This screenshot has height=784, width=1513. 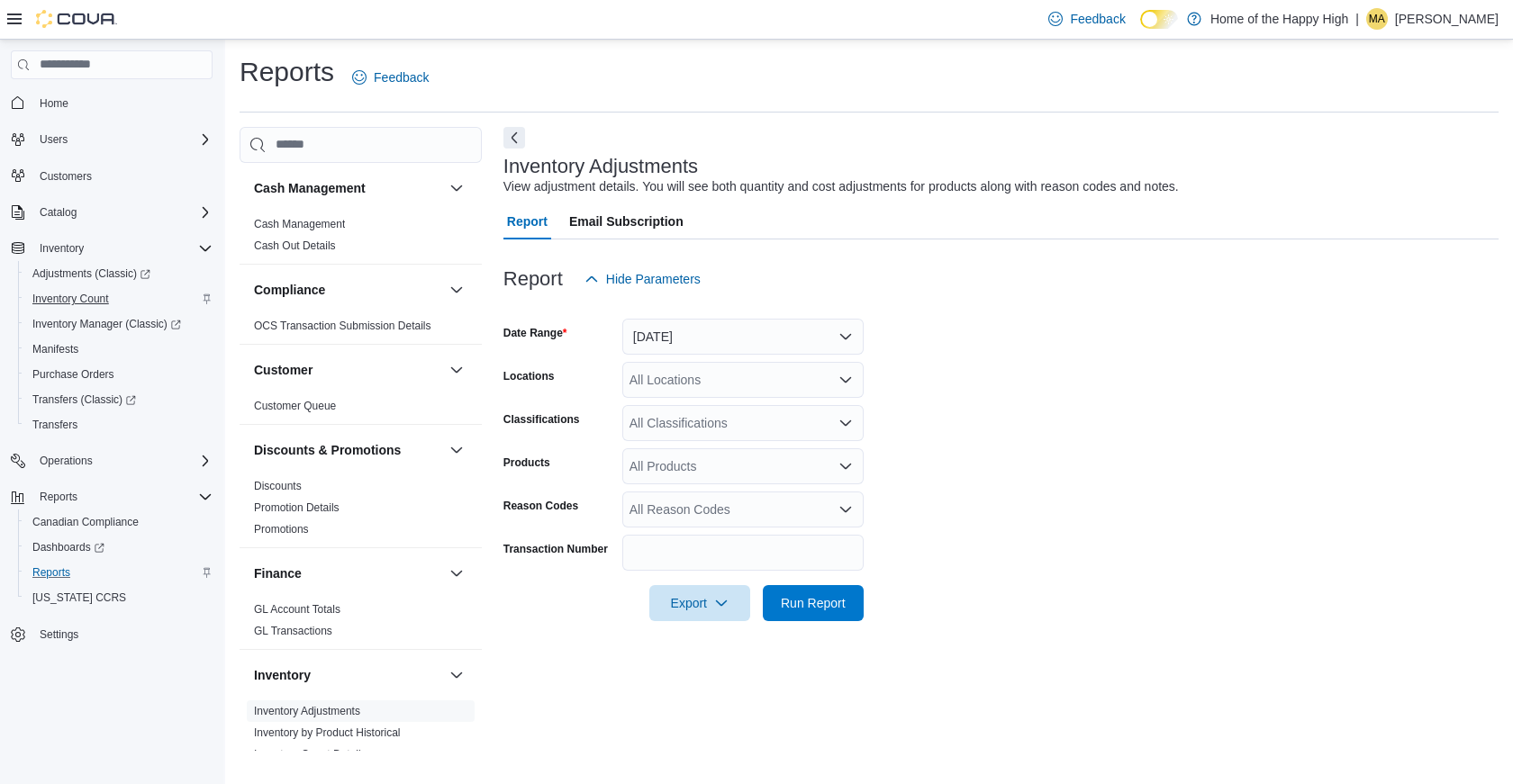 I want to click on a: Purchase Orders, so click(x=73, y=375).